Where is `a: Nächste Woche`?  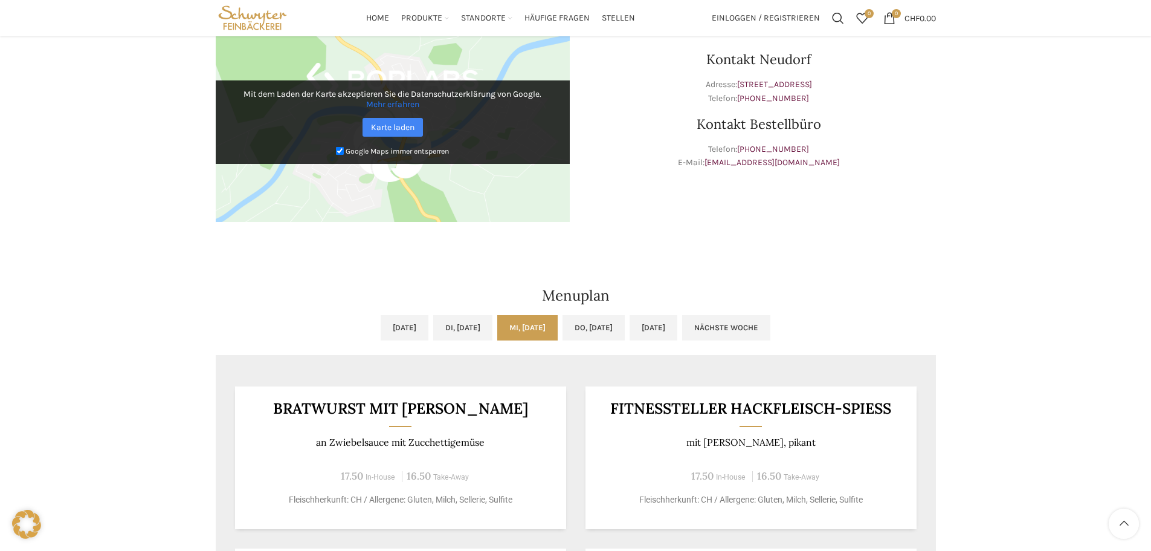
a: Nächste Woche is located at coordinates (726, 328).